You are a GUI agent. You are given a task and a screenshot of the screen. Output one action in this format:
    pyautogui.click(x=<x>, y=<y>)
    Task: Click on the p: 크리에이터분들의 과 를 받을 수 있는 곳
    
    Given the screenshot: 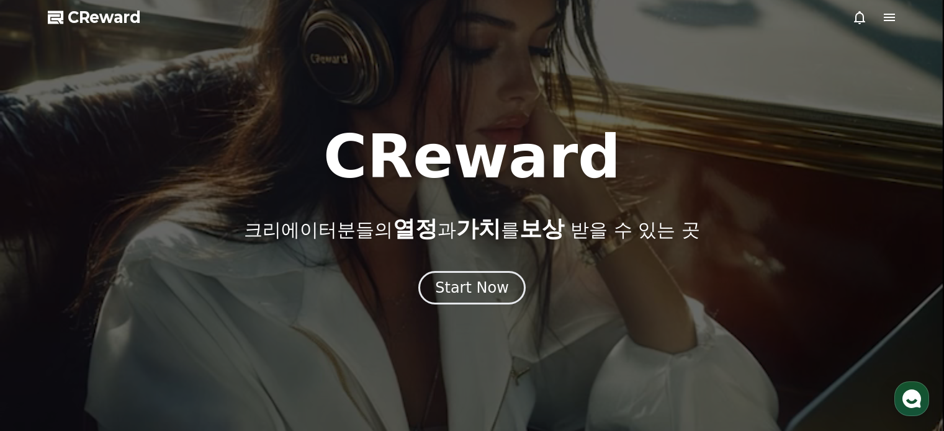 What is the action you would take?
    pyautogui.click(x=472, y=229)
    